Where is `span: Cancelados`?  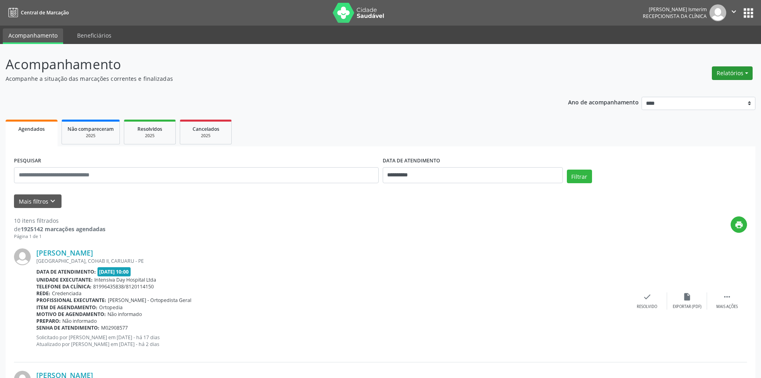 span: Cancelados is located at coordinates (206, 129).